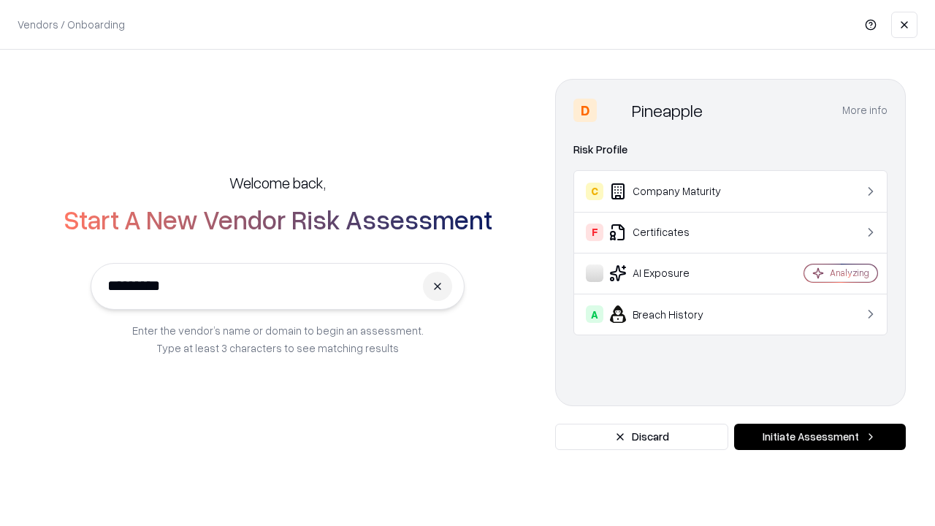  What do you see at coordinates (595, 191) in the screenshot?
I see `div: C` at bounding box center [595, 191].